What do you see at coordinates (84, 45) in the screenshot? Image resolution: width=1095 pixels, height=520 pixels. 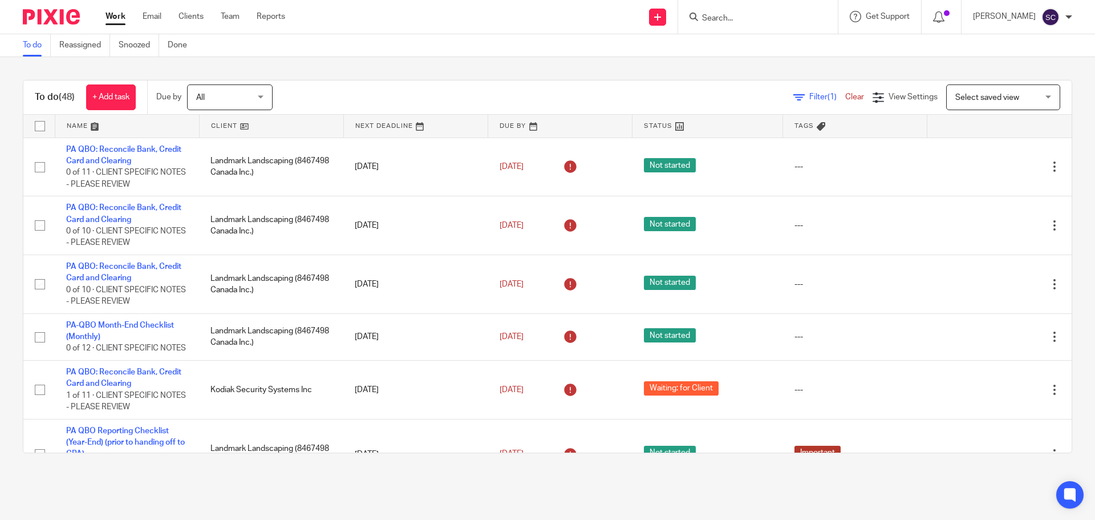 I see `a: Reassigned` at bounding box center [84, 45].